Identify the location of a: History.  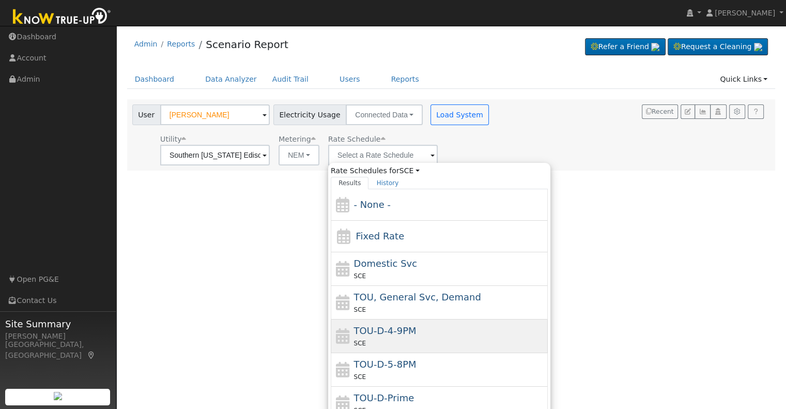
(387, 183).